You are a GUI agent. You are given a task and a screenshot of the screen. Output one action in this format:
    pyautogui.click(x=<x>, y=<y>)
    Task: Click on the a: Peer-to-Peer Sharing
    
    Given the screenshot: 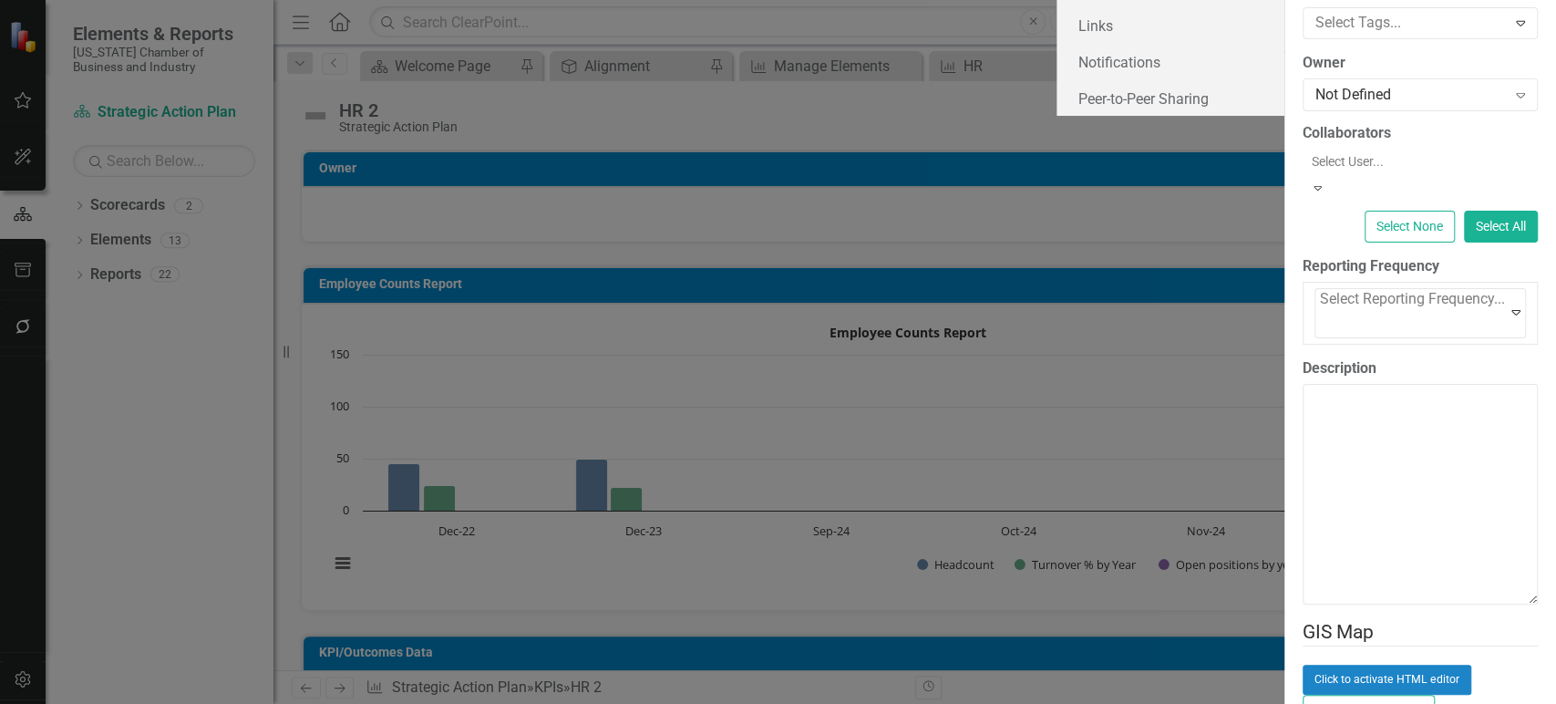 What is the action you would take?
    pyautogui.click(x=1170, y=98)
    